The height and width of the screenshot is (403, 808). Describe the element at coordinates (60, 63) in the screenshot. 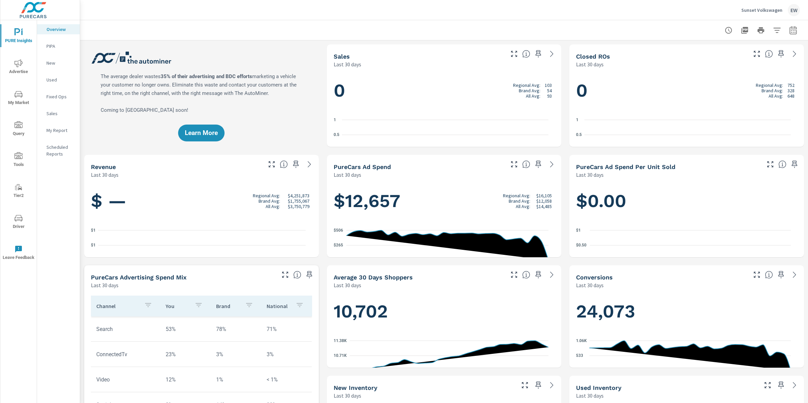

I see `p: New` at that location.